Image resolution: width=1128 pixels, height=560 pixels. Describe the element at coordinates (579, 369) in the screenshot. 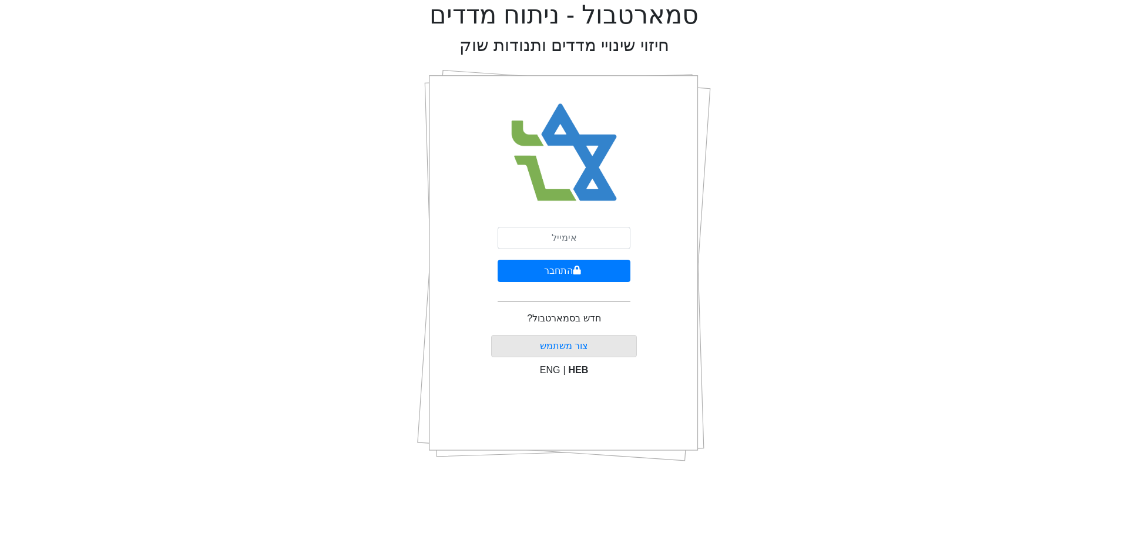

I see `span: HEB` at that location.